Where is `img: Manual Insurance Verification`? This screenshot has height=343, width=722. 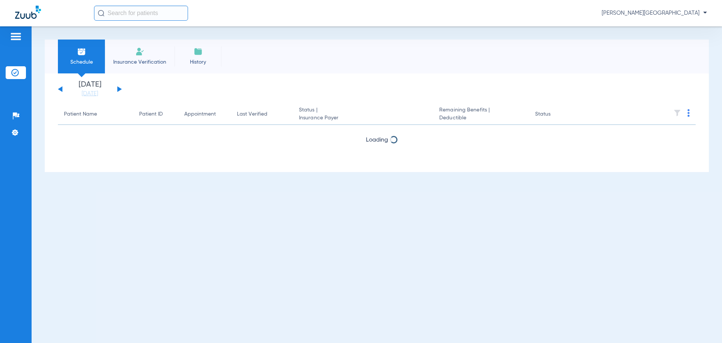 img: Manual Insurance Verification is located at coordinates (140, 52).